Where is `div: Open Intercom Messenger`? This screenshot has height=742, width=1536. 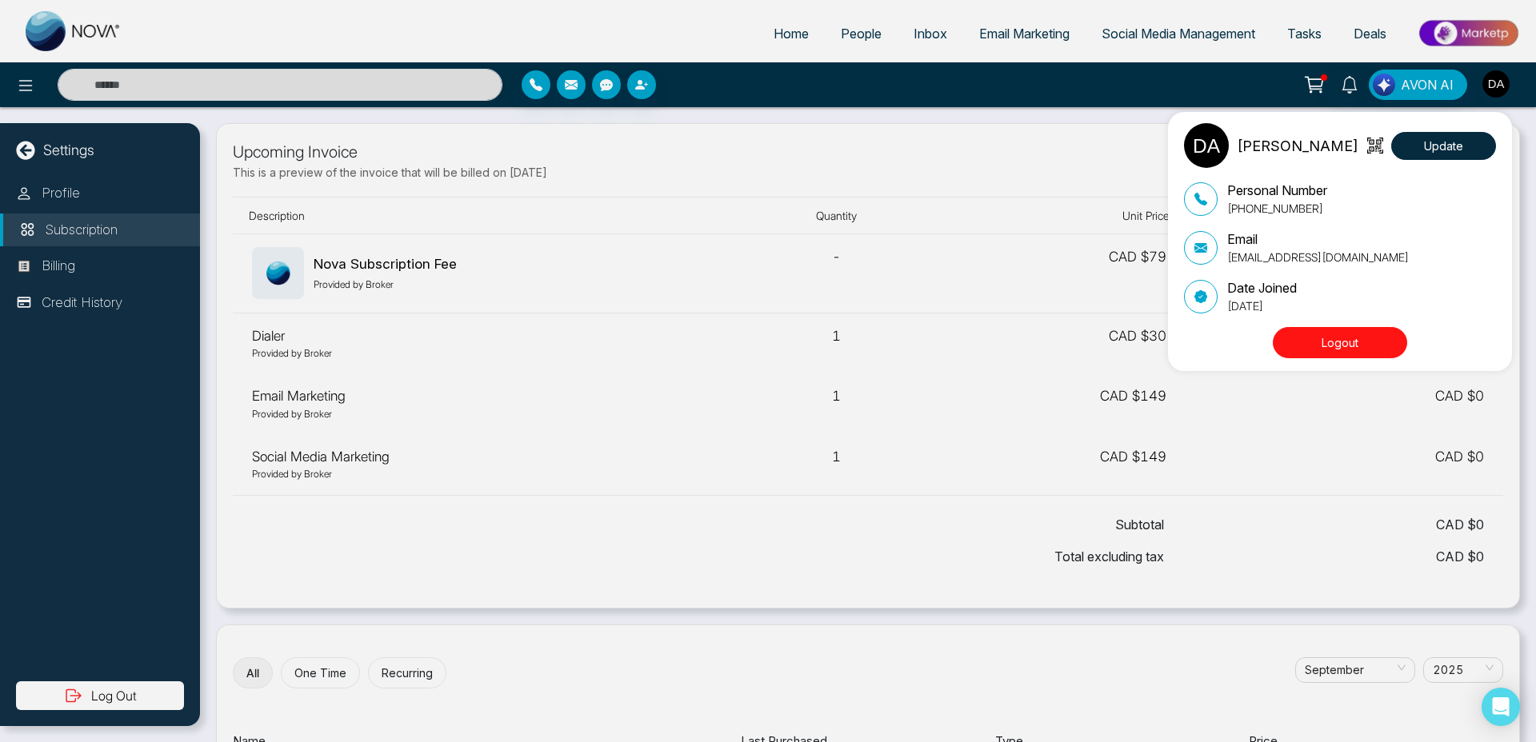
div: Open Intercom Messenger is located at coordinates (1500, 707).